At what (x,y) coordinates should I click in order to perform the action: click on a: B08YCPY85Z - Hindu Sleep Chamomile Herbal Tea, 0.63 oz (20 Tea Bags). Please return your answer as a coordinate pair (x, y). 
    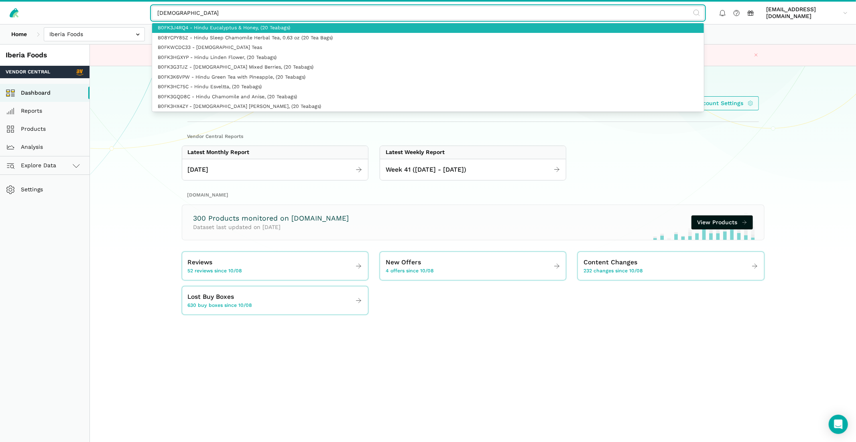
    Looking at the image, I should click on (428, 38).